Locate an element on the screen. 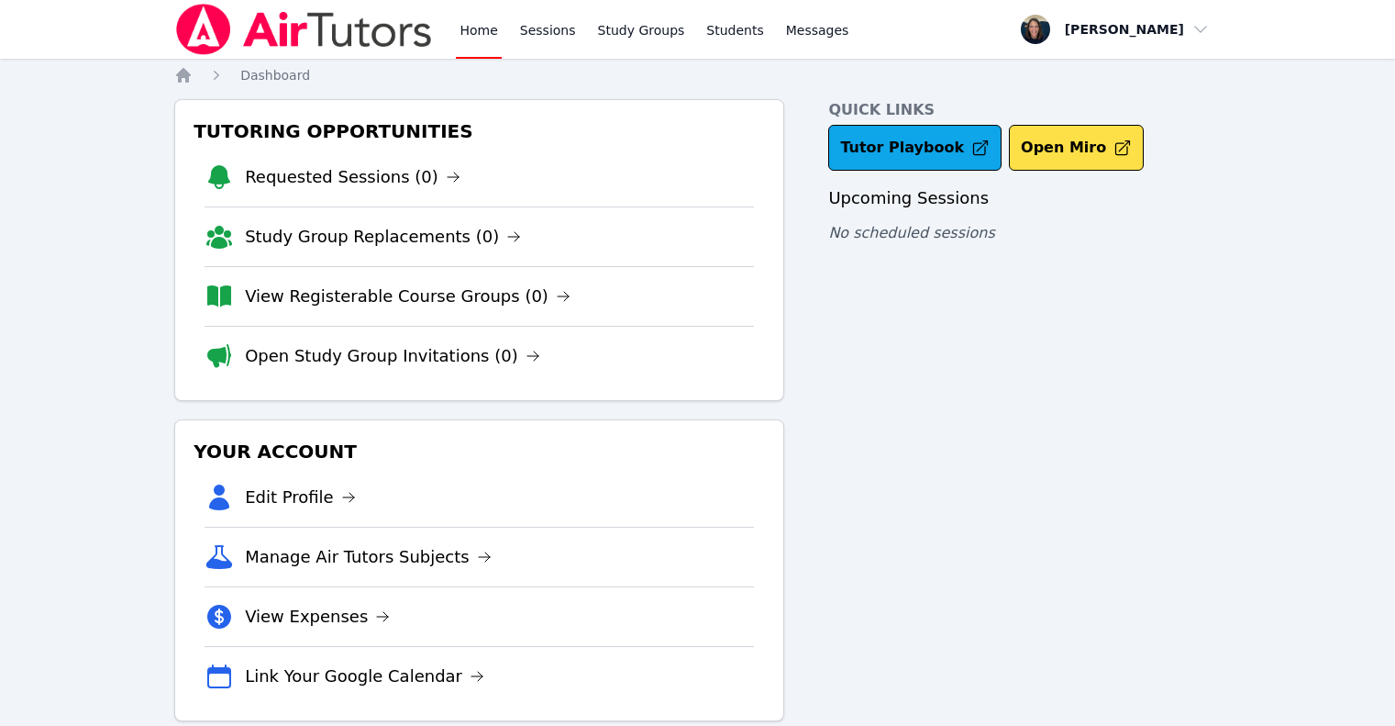  h3: Tutoring Opportunities is located at coordinates (479, 131).